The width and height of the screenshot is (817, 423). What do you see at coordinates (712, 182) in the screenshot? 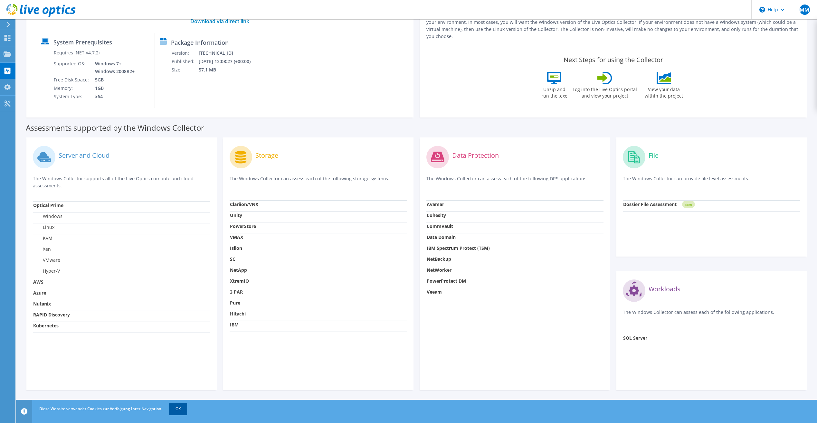
I see `p: The Windows Collector can provide file level assessments.` at bounding box center [712, 182].